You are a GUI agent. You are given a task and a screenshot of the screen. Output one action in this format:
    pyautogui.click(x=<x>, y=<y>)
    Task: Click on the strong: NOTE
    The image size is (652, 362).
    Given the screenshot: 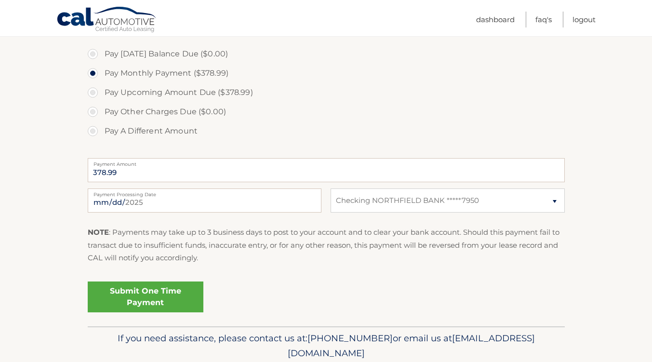 What is the action you would take?
    pyautogui.click(x=98, y=232)
    